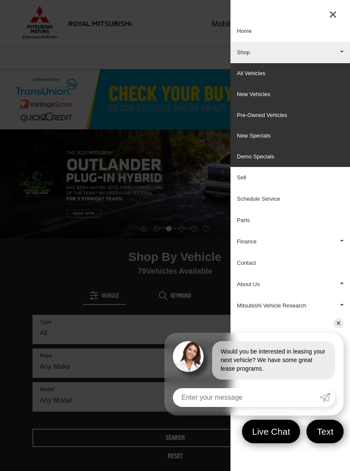 This screenshot has height=471, width=350. What do you see at coordinates (290, 53) in the screenshot?
I see `a: Shop` at bounding box center [290, 53].